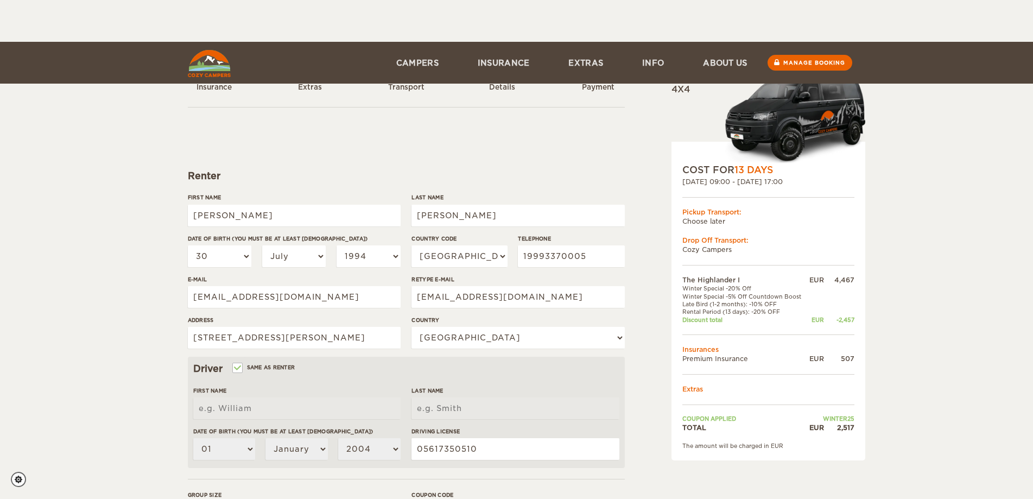 The width and height of the screenshot is (1033, 499). Describe the element at coordinates (768, 221) in the screenshot. I see `td: Choose later` at that location.